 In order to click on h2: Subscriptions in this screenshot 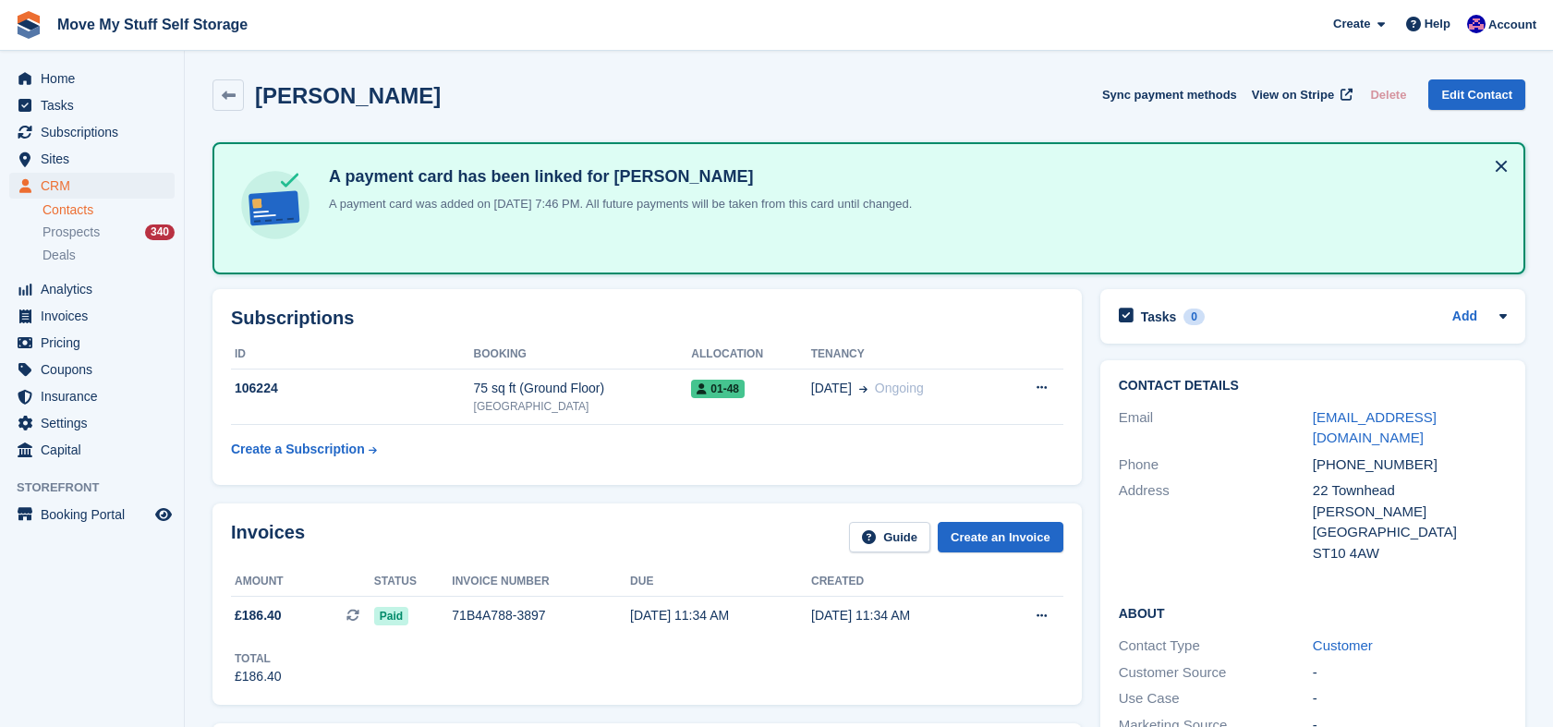, I will do `click(647, 318)`.